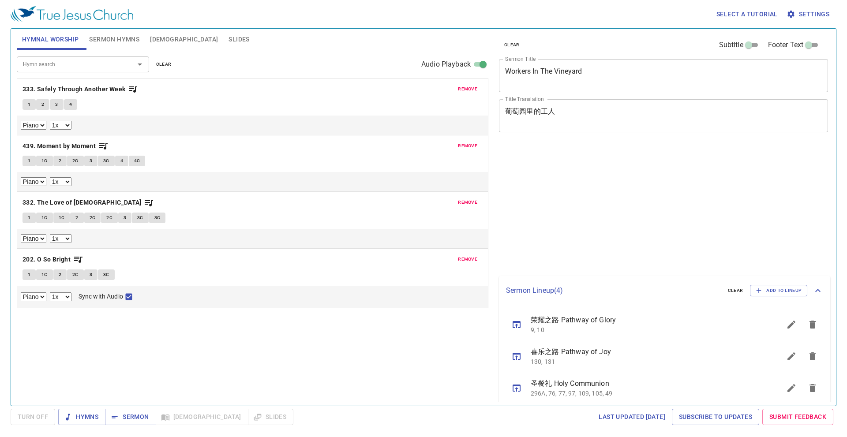  I want to click on img: True Jesus Church, so click(72, 14).